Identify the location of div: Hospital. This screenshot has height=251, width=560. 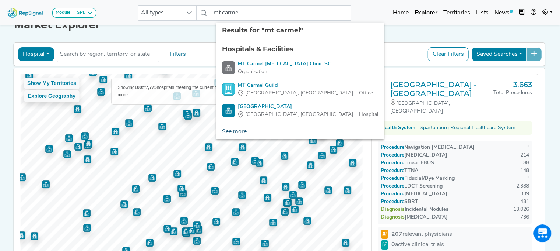
(308, 114).